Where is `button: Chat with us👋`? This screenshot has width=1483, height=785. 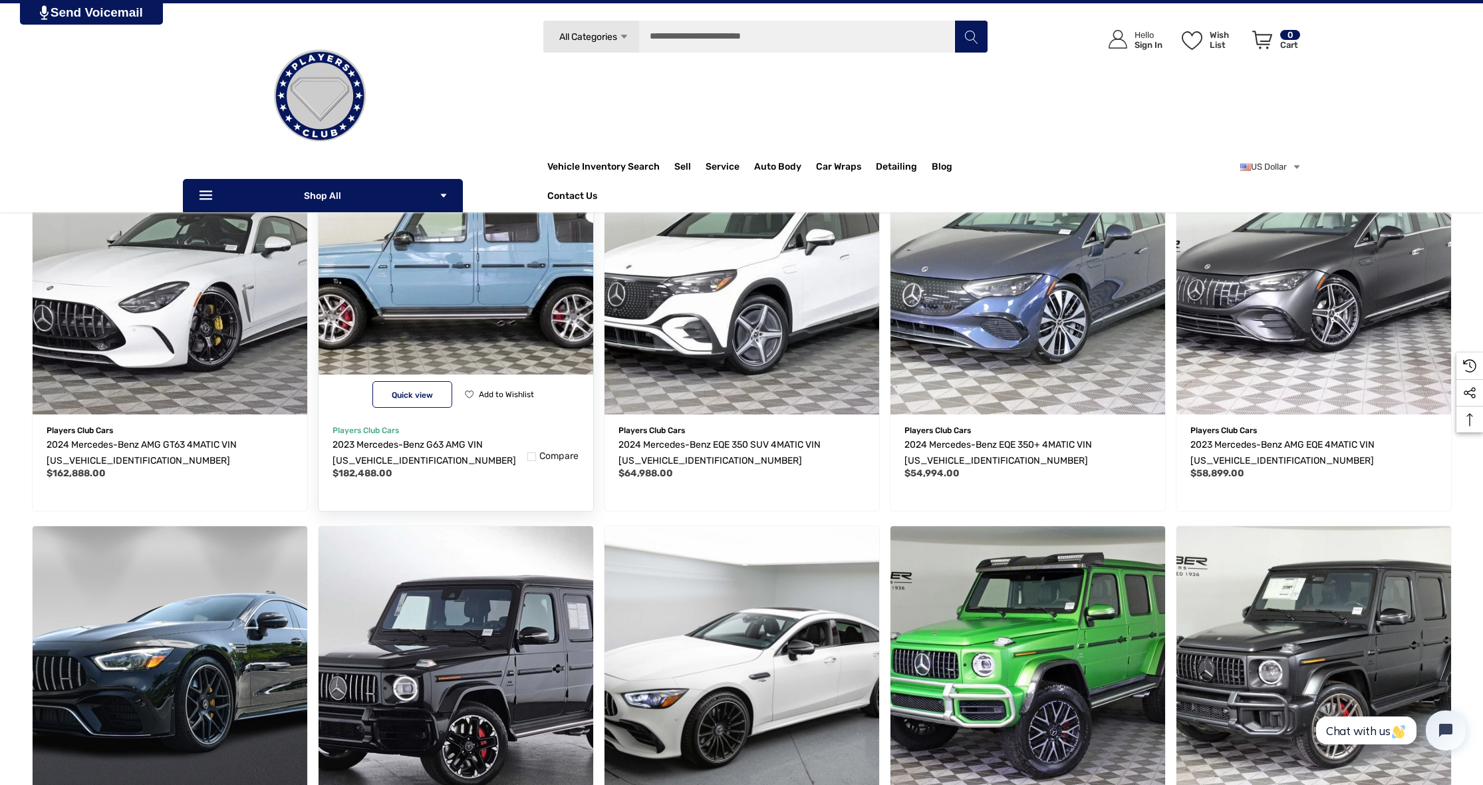 button: Chat with us👋 is located at coordinates (65, 31).